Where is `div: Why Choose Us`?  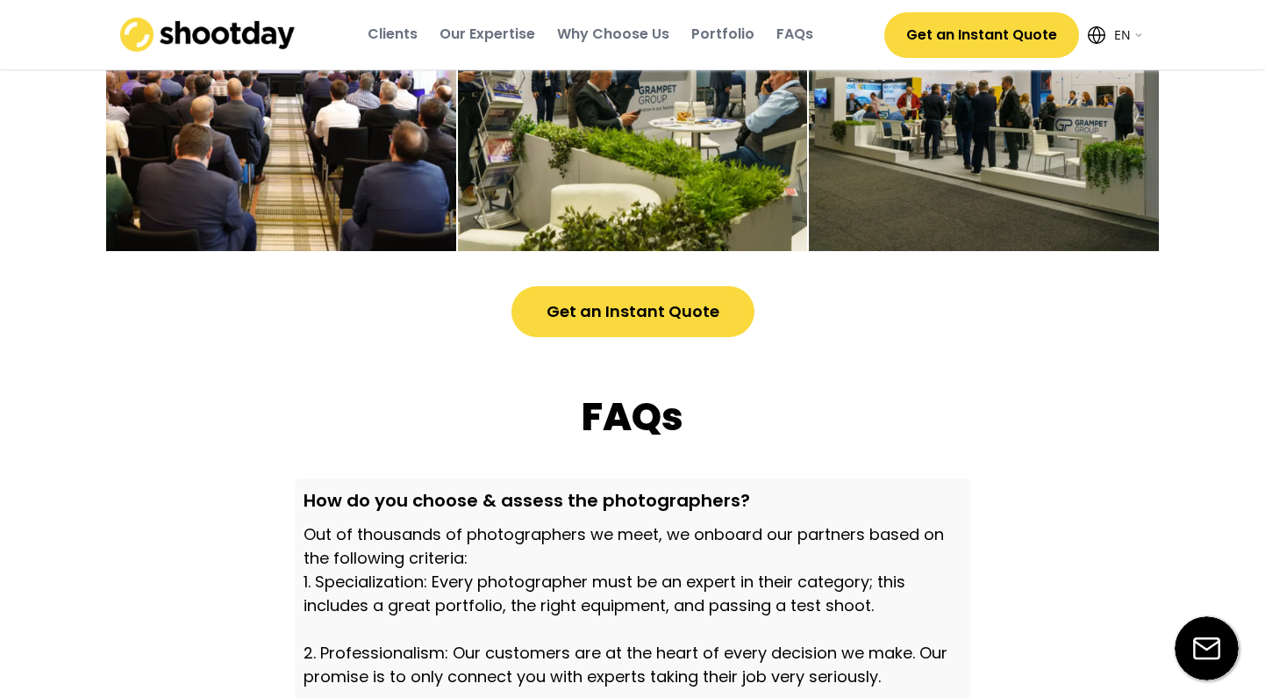
div: Why Choose Us is located at coordinates (613, 34).